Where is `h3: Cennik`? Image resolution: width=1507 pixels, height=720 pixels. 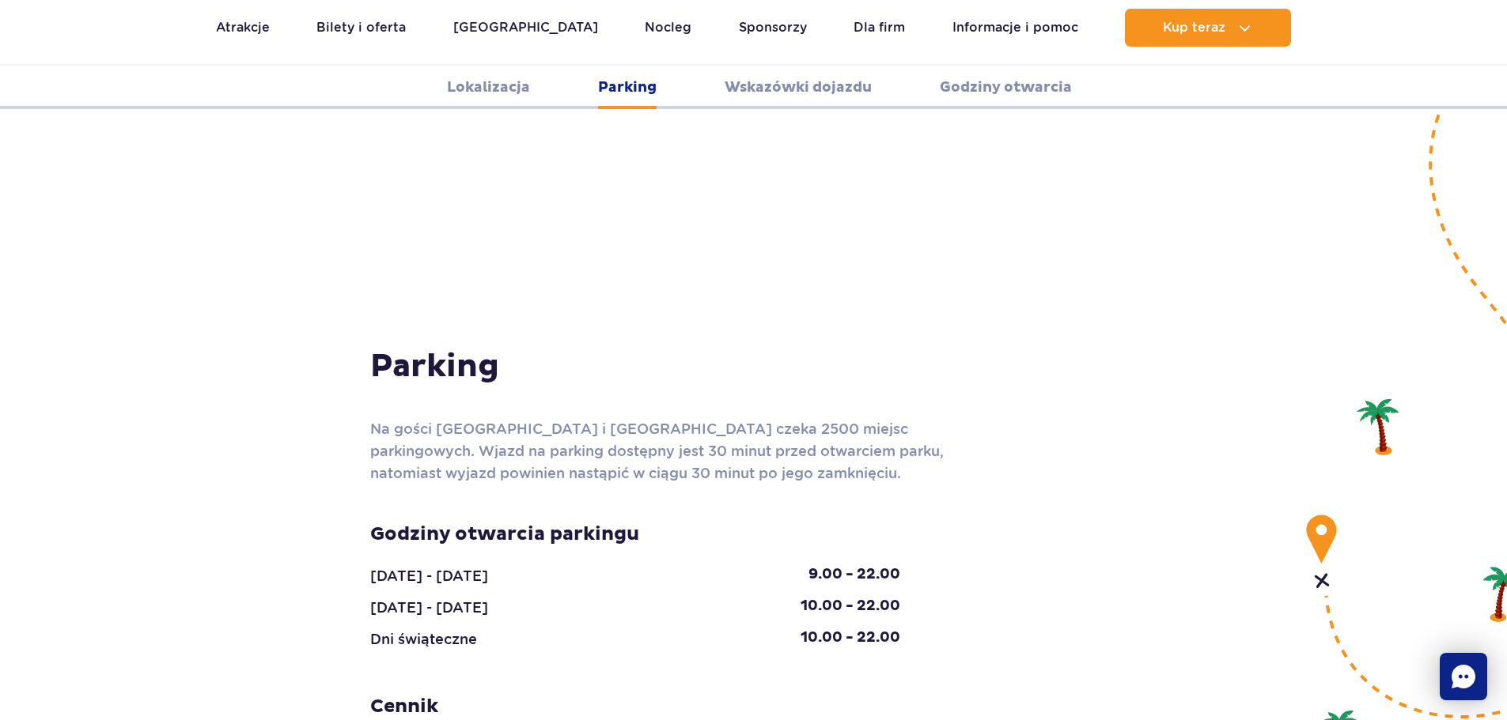
h3: Cennik is located at coordinates (635, 707).